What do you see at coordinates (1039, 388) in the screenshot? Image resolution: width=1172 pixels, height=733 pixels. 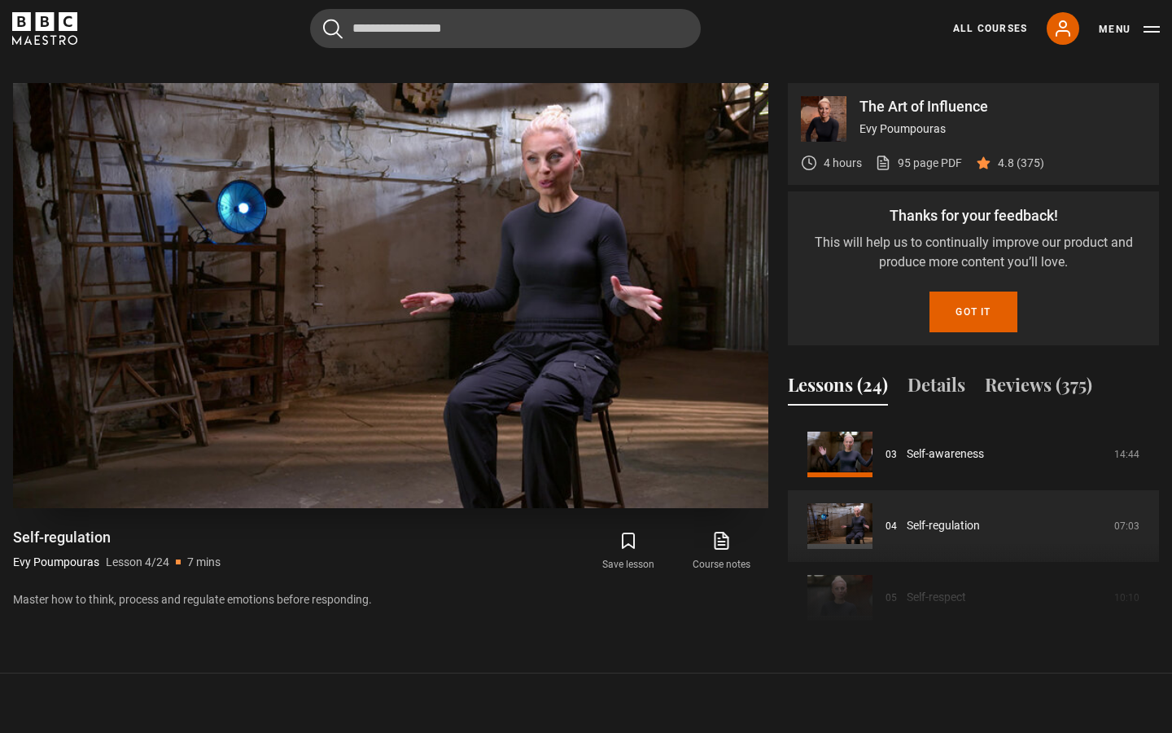 I see `button: Reviews (375)` at bounding box center [1039, 388].